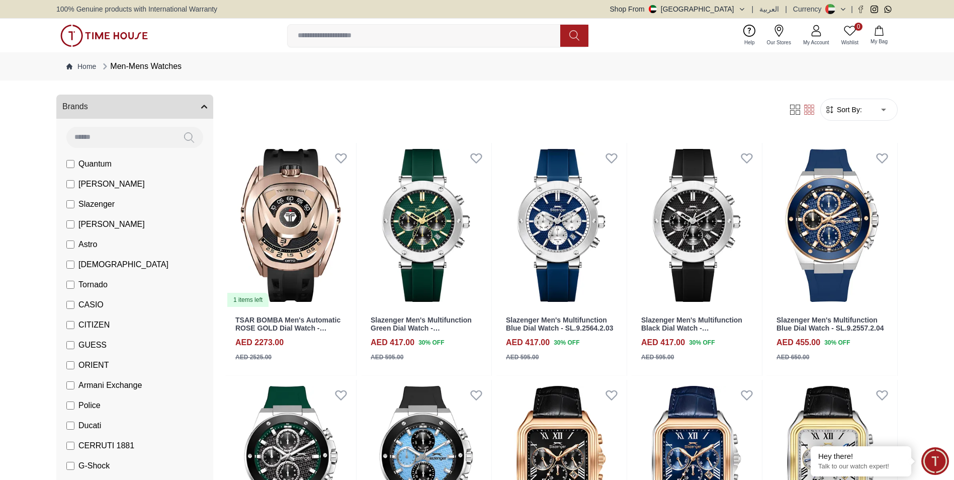  Describe the element at coordinates (97, 204) in the screenshot. I see `span: Slazenger` at that location.